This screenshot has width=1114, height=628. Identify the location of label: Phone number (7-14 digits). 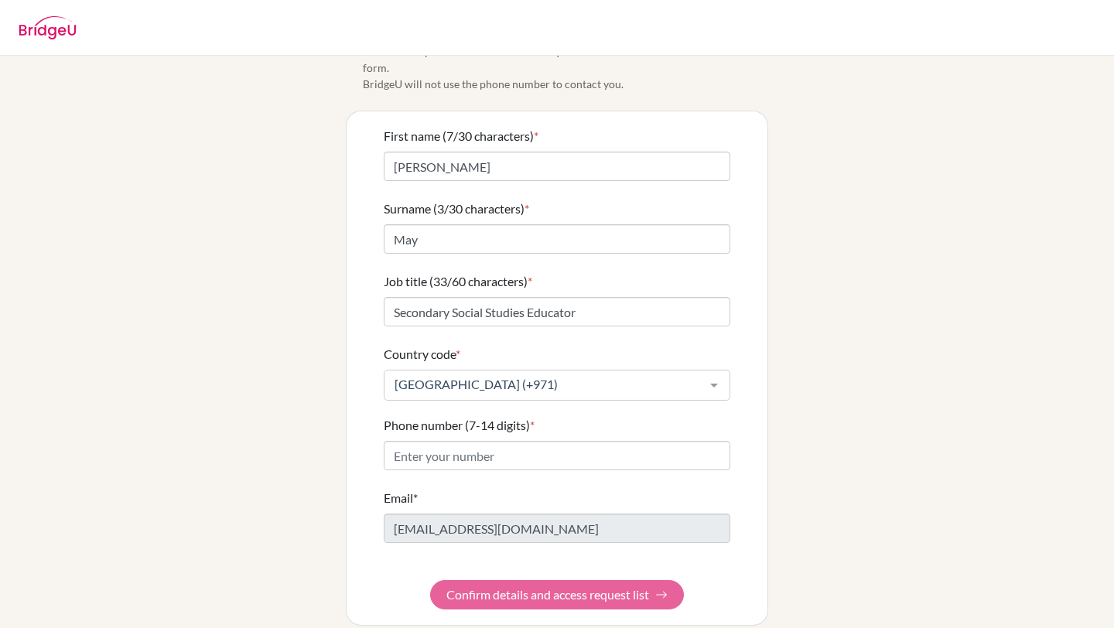
(459, 426).